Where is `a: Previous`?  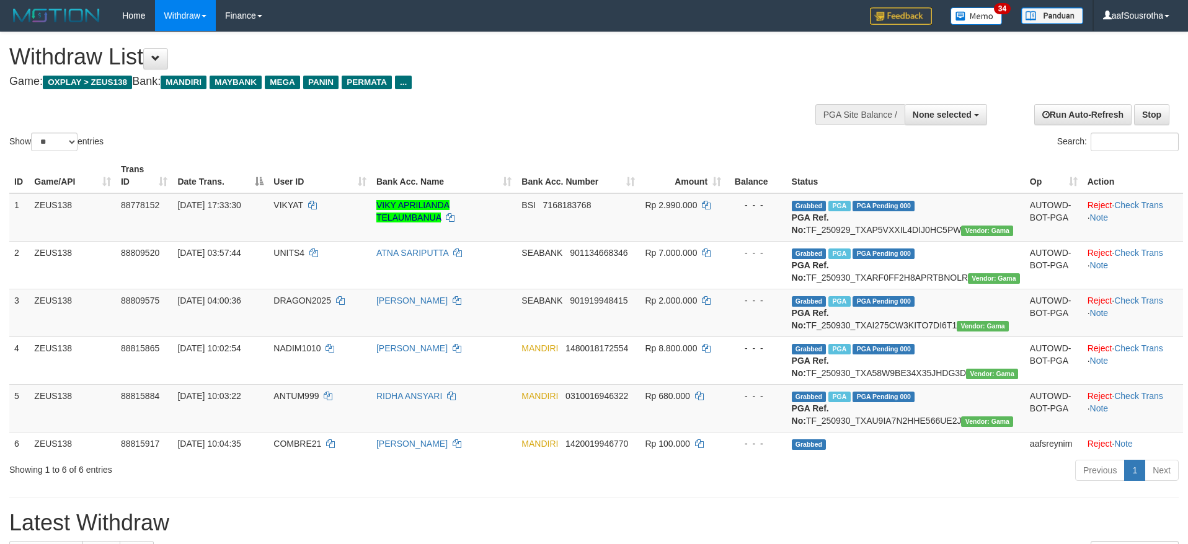 a: Previous is located at coordinates (1100, 470).